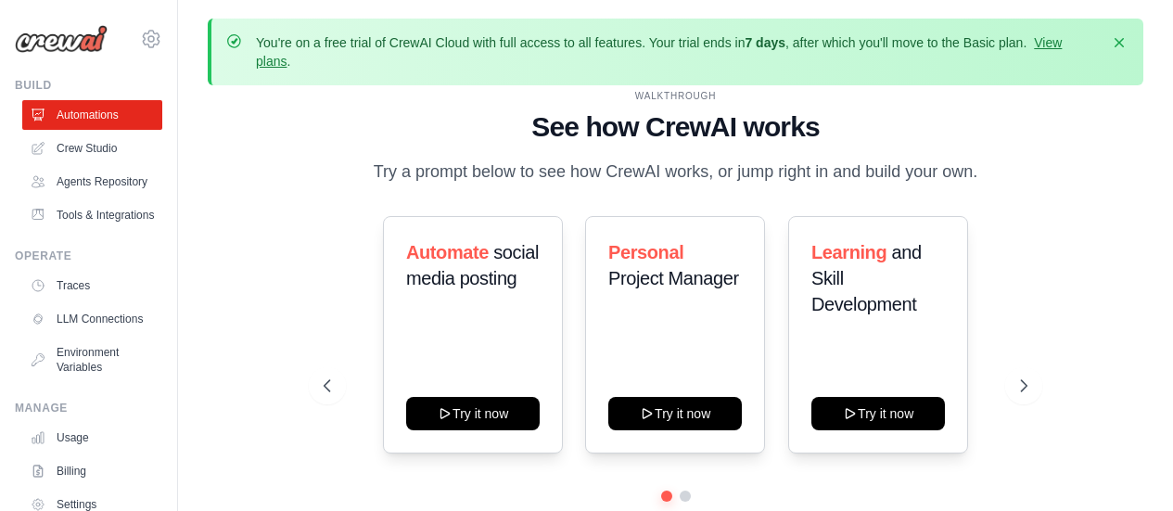 This screenshot has height=511, width=1173. I want to click on h1: See how CrewAI works, so click(675, 127).